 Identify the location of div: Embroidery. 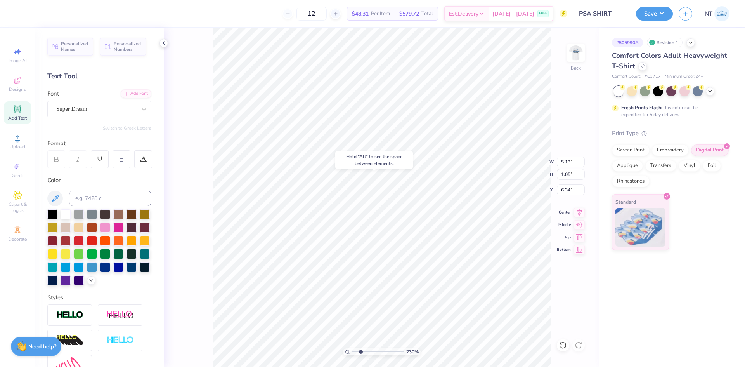
(670, 150).